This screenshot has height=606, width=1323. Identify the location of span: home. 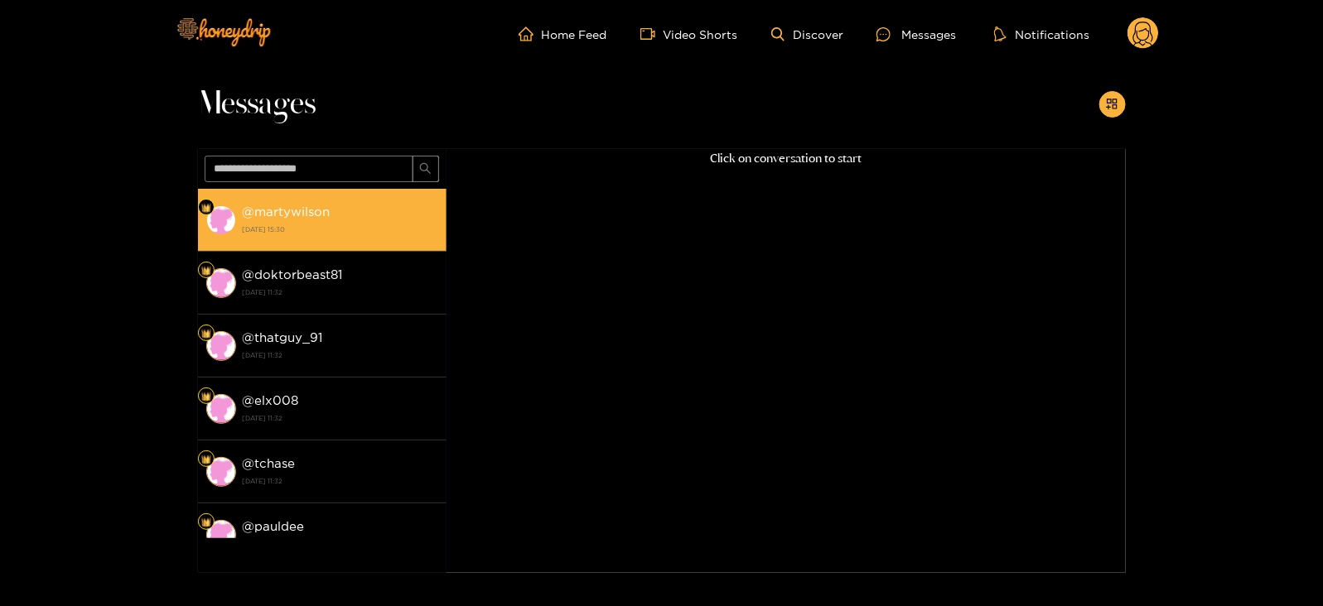
(530, 34).